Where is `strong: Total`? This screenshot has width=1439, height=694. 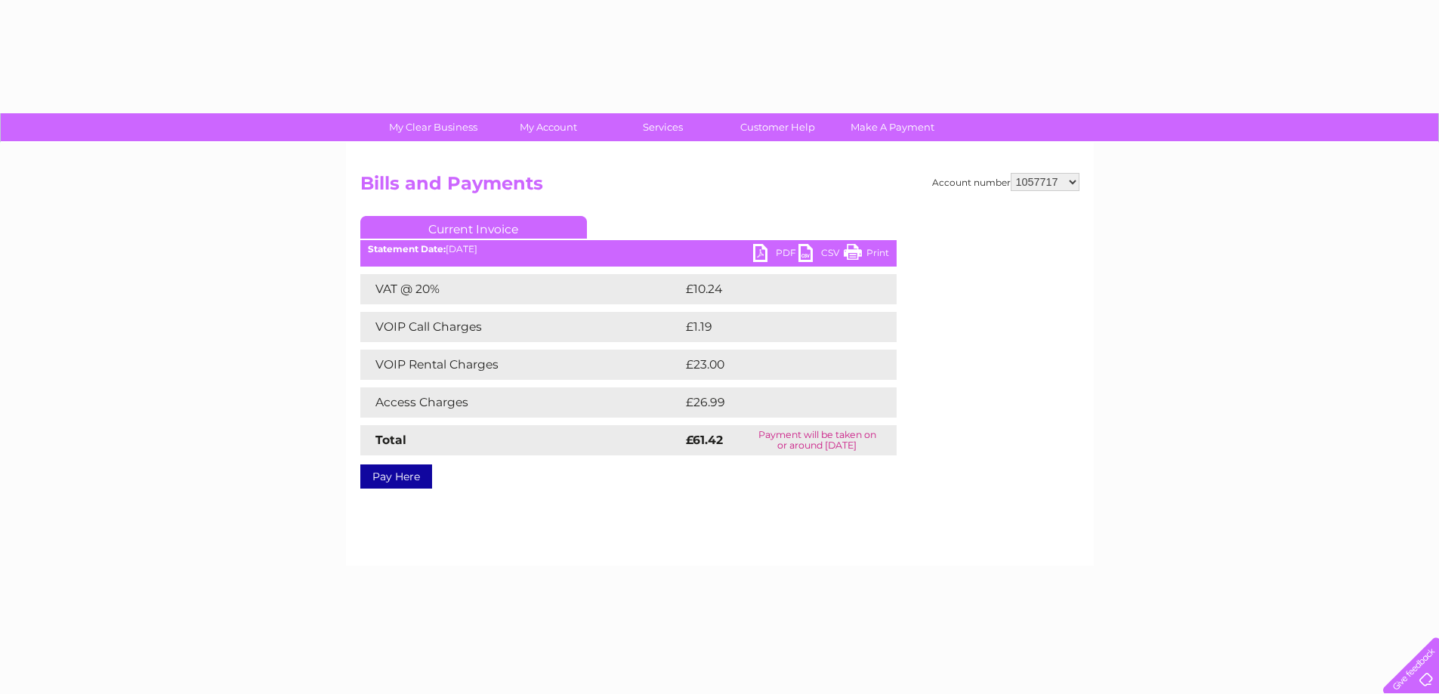
strong: Total is located at coordinates (391, 440).